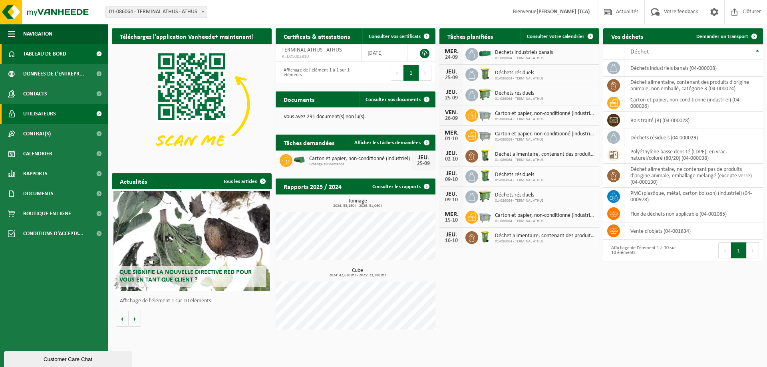 The image size is (767, 367). What do you see at coordinates (299, 99) in the screenshot?
I see `h2: Documents` at bounding box center [299, 99].